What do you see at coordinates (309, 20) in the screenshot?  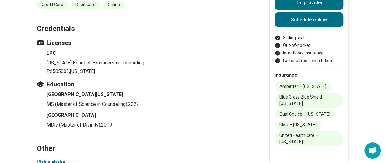 I see `a: Schedule online` at bounding box center [309, 20].